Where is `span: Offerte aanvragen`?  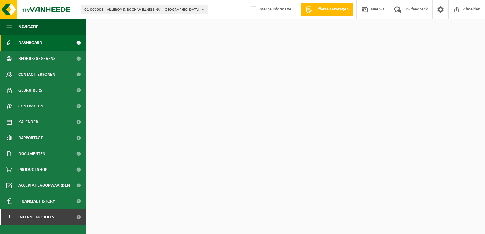 span: Offerte aanvragen is located at coordinates (332, 10).